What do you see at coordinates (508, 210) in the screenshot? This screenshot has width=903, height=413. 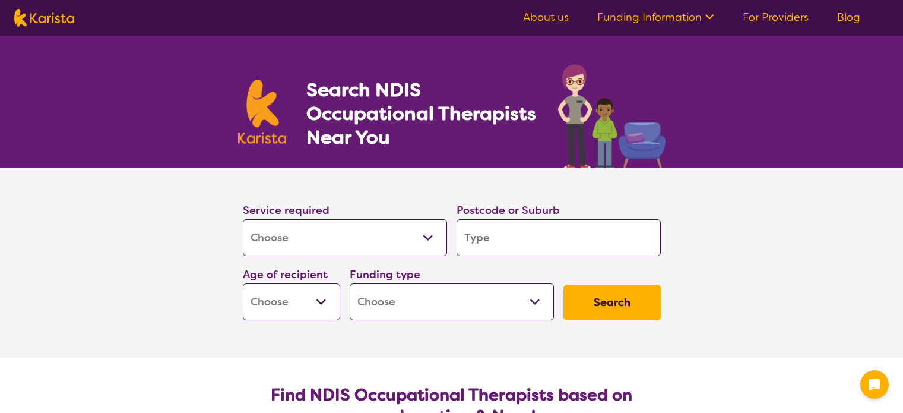 I see `label: Postcode or Suburb` at bounding box center [508, 210].